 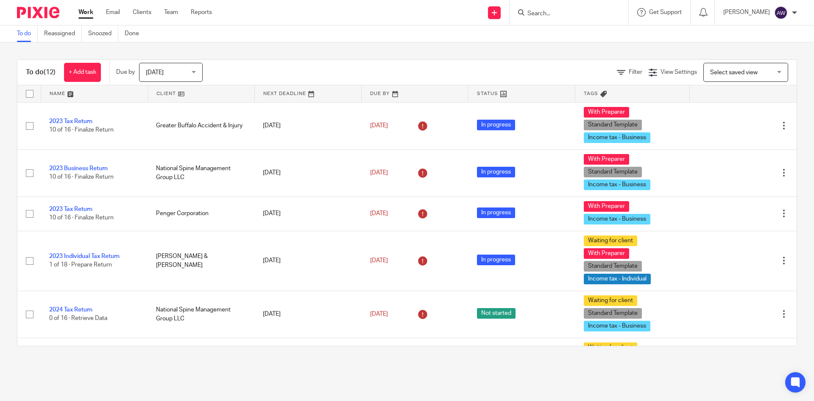 What do you see at coordinates (38, 12) in the screenshot?
I see `img: Pixie` at bounding box center [38, 12].